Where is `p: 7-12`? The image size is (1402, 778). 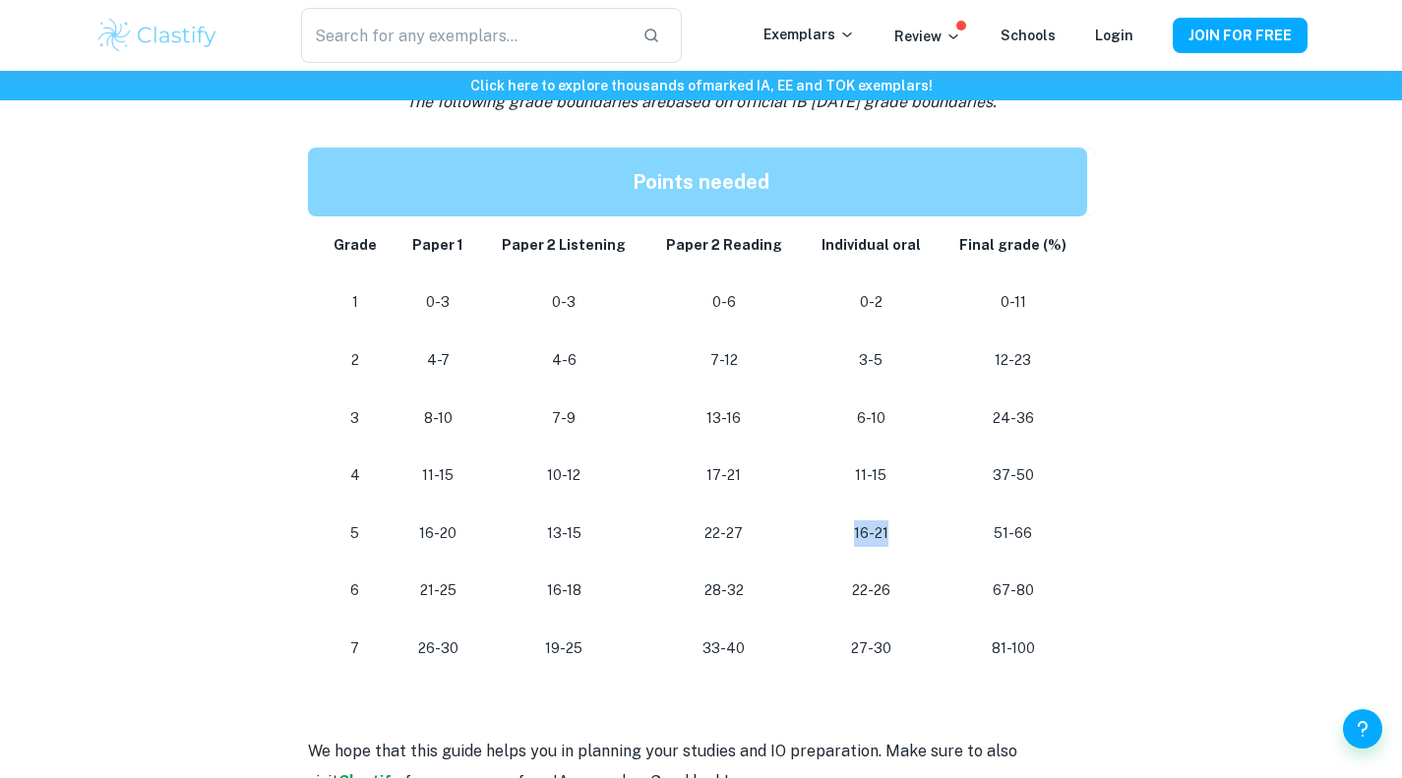
p: 7-12 is located at coordinates (724, 360).